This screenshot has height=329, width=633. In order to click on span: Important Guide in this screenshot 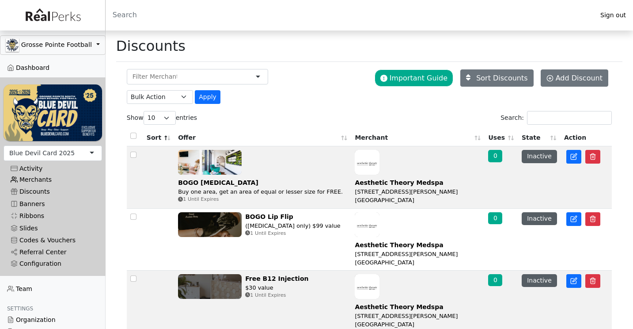, I will do `click(418, 78)`.